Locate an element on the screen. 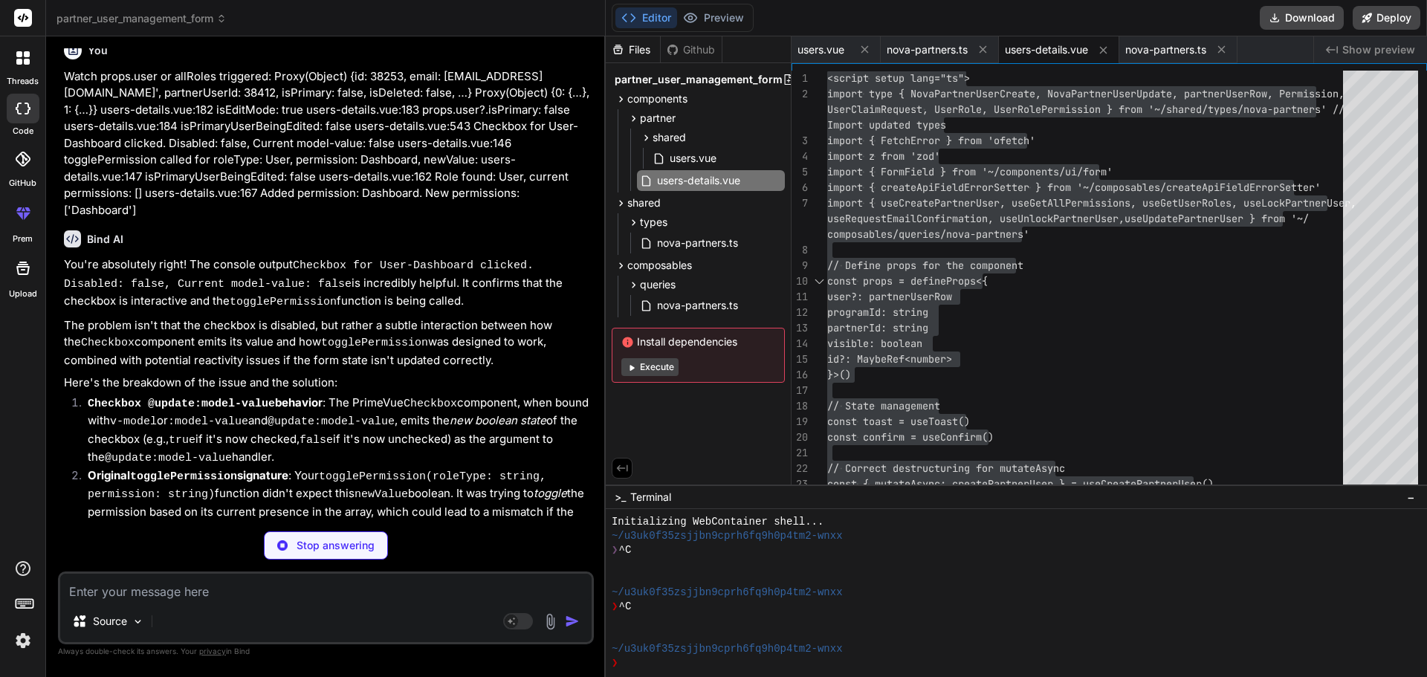 The image size is (1427, 677). button: Download is located at coordinates (1302, 18).